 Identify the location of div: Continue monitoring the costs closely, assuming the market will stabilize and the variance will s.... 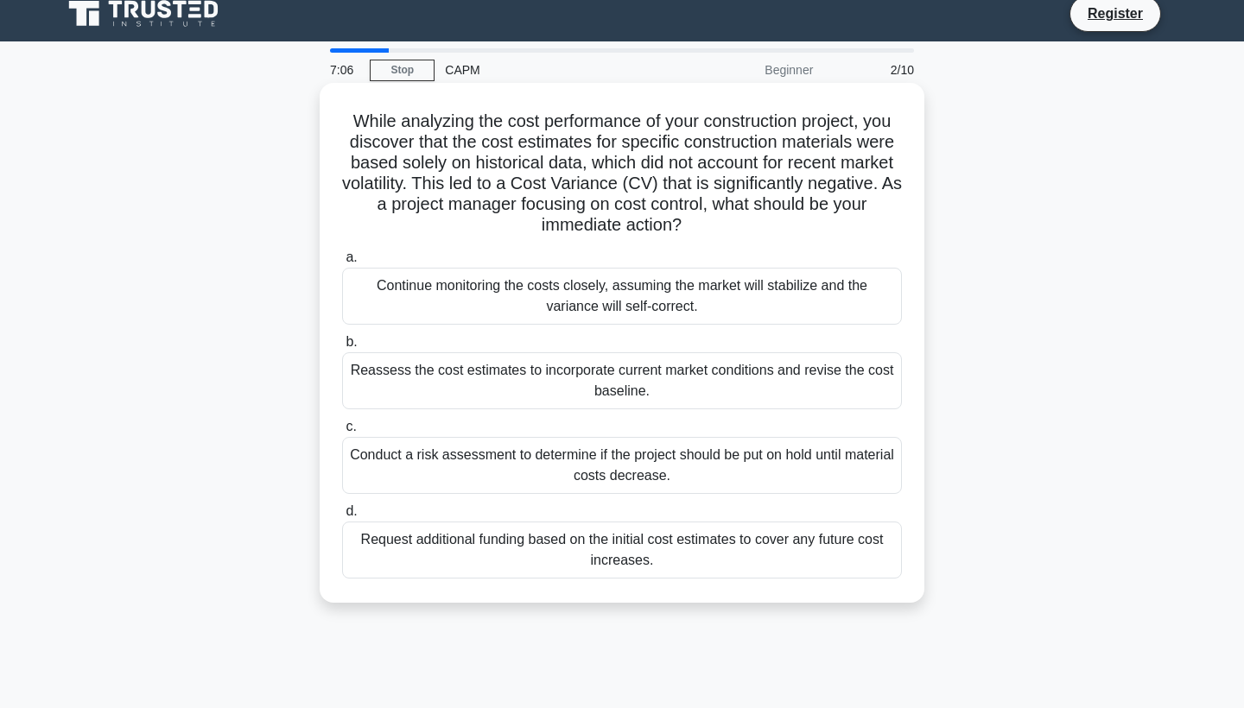
(622, 296).